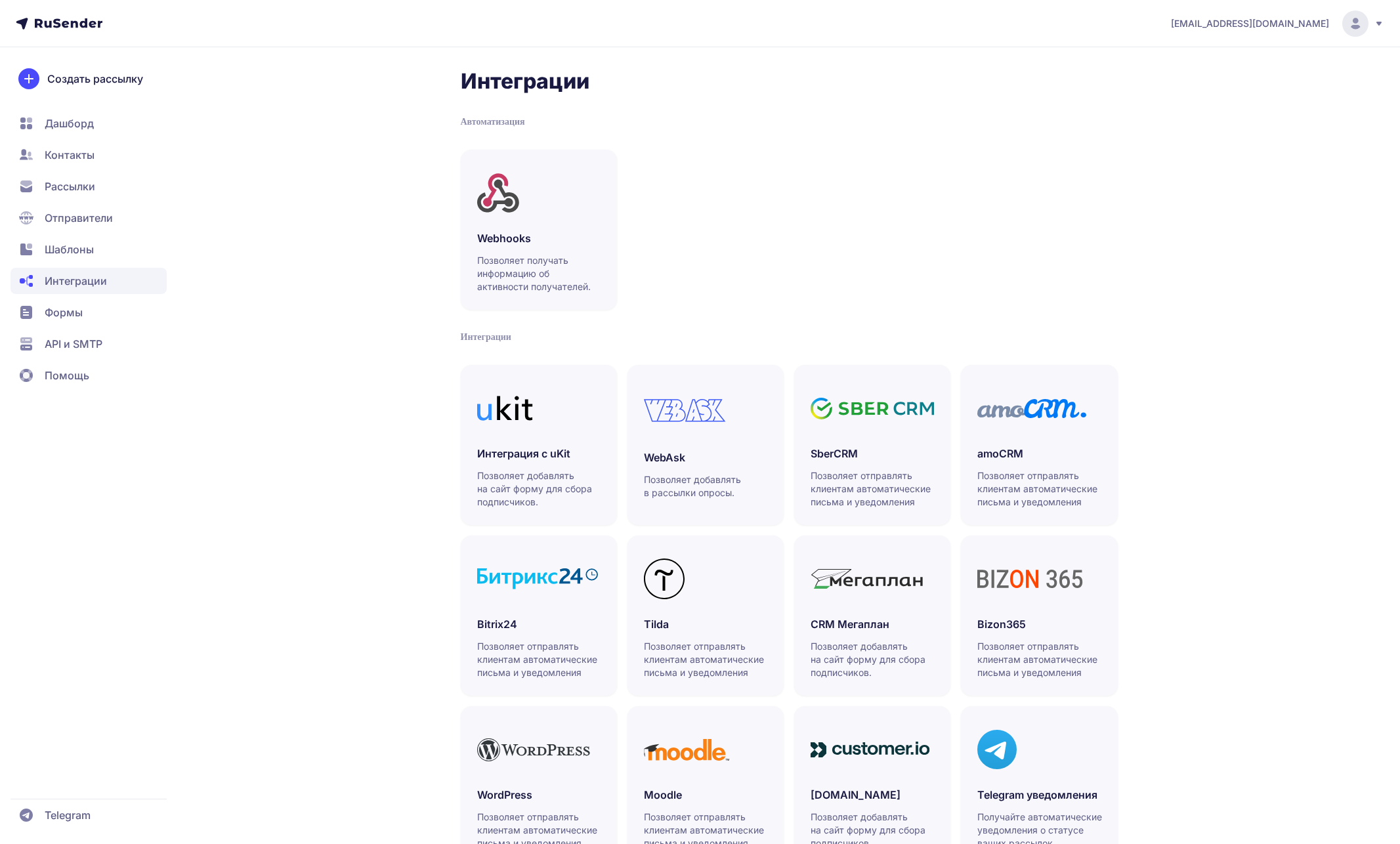 The height and width of the screenshot is (844, 1400). What do you see at coordinates (706, 624) in the screenshot?
I see `h3: Tilda` at bounding box center [706, 624].